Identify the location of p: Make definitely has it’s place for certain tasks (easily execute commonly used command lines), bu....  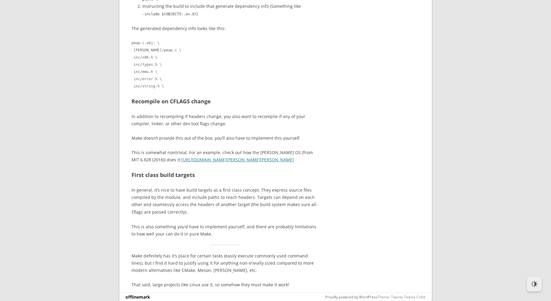
(225, 263).